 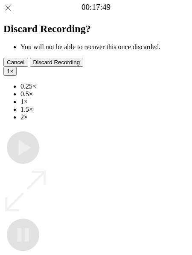 I want to click on li: 0.5×, so click(x=105, y=94).